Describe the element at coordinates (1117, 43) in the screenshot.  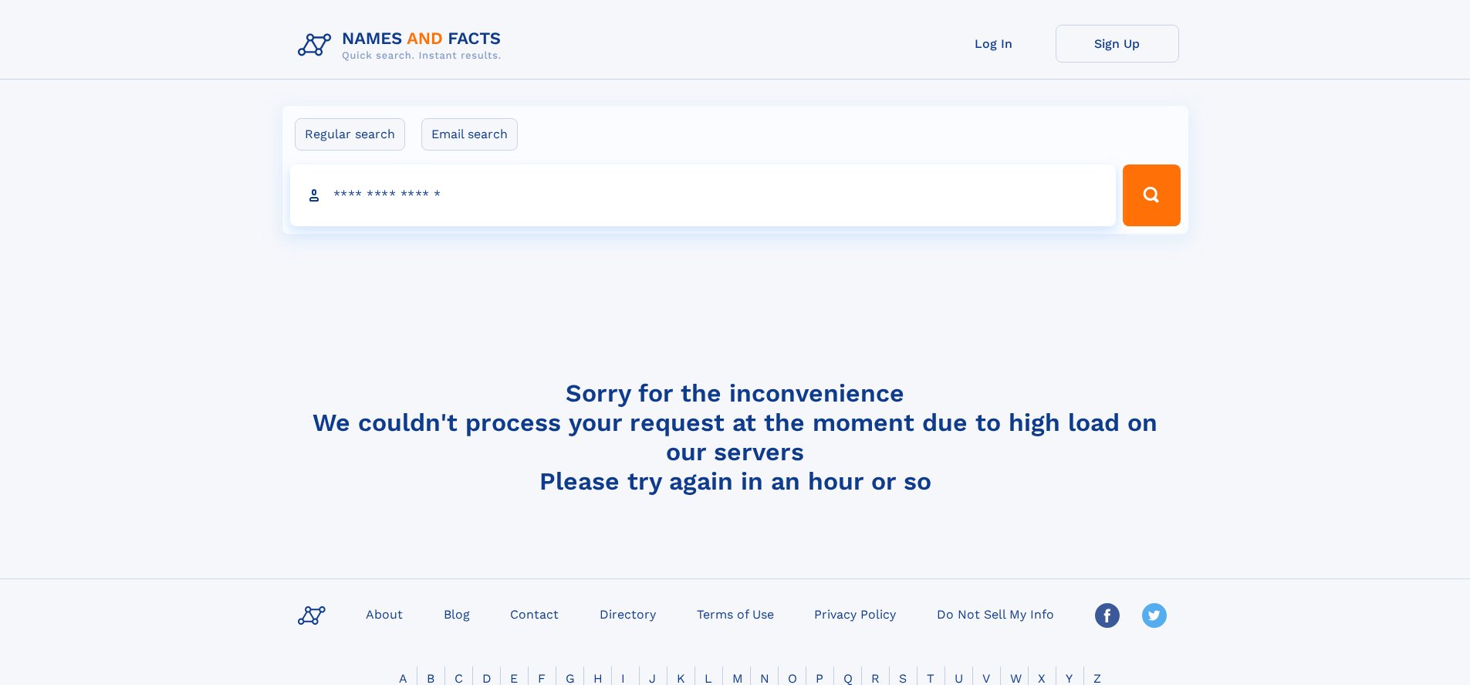
I see `a: Sign Up` at that location.